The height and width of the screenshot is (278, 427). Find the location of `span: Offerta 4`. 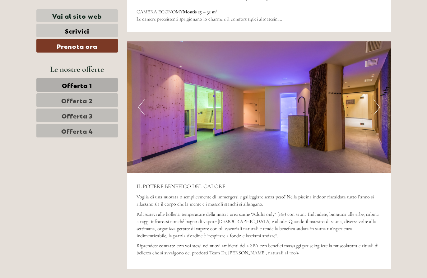

span: Offerta 4 is located at coordinates (77, 131).